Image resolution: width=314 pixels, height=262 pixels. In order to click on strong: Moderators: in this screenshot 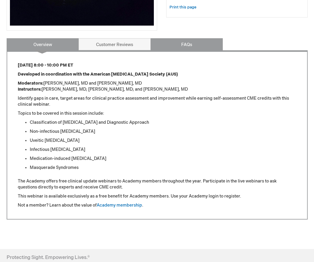, I will do `click(30, 83)`.